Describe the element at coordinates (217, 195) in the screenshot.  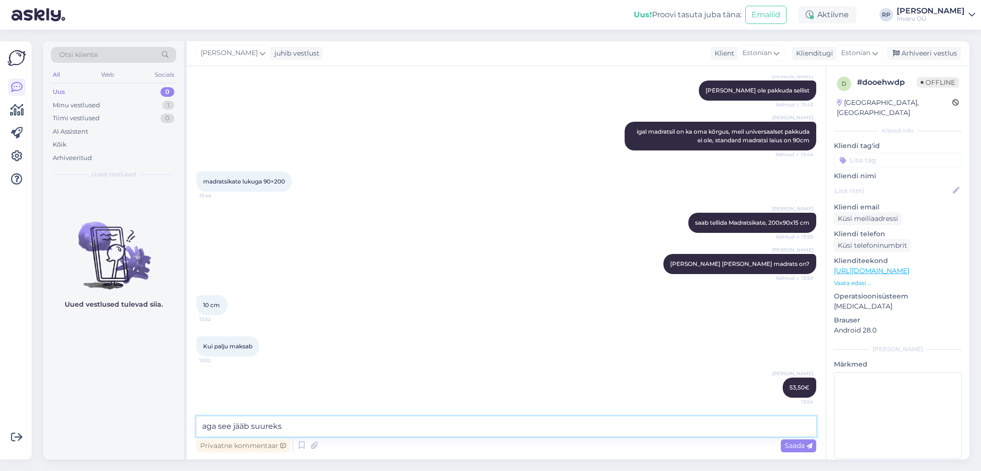
I see `span: 13:46` at that location.